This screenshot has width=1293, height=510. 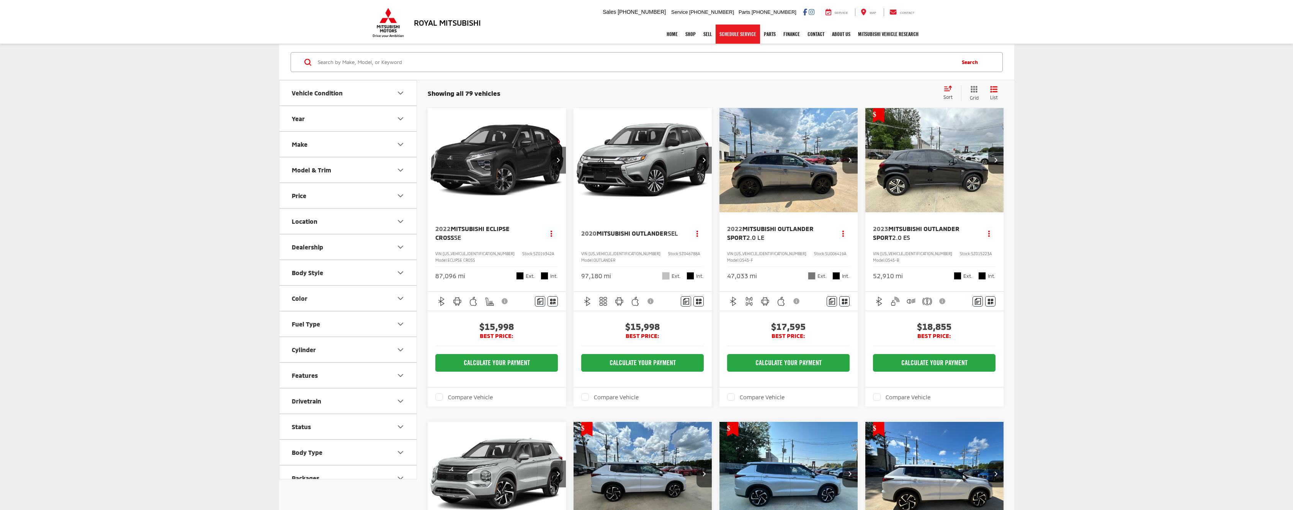 I want to click on button: FeaturesFeatures, so click(x=348, y=375).